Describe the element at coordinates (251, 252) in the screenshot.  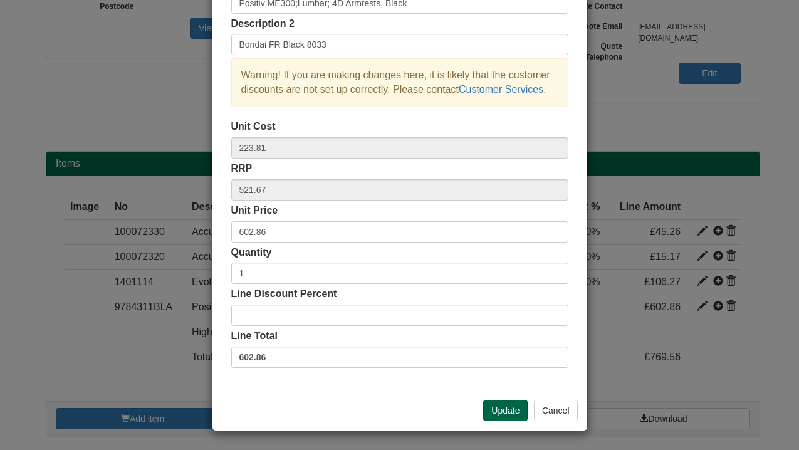
I see `label: Quantity` at that location.